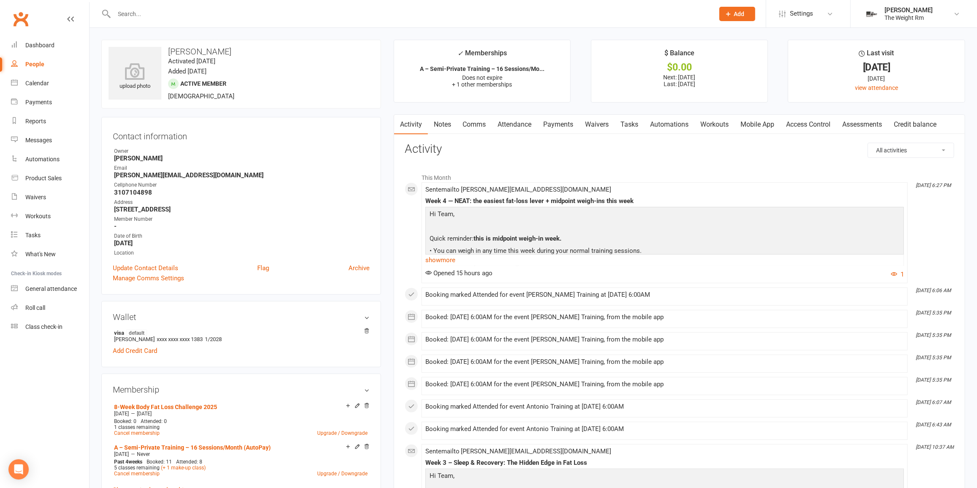  Describe the element at coordinates (50, 140) in the screenshot. I see `a: Messages` at that location.